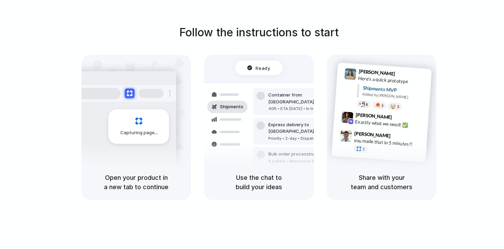 This screenshot has width=504, height=249. What do you see at coordinates (389, 124) in the screenshot?
I see `div: Exactly what we need! ✅` at bounding box center [389, 124].